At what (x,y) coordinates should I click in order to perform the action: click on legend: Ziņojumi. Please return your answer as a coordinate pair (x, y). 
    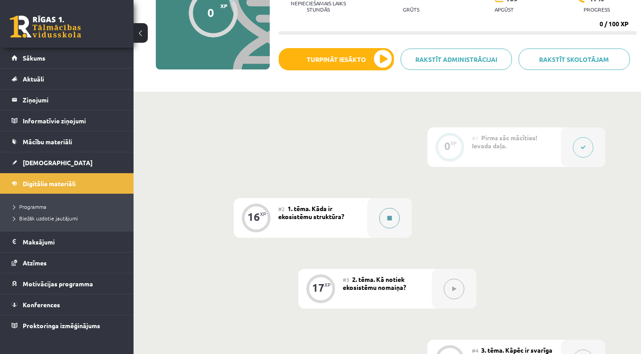
    Looking at the image, I should click on (73, 100).